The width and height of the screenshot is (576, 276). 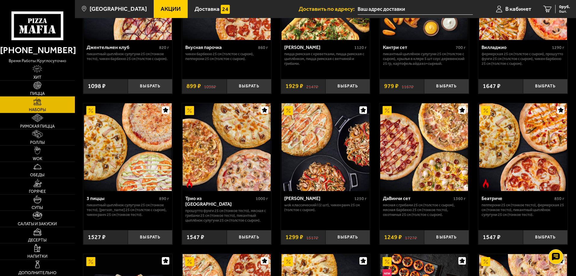 I want to click on img: 15daf4d41897b9f0e9f617042186c801.svg, so click(x=225, y=9).